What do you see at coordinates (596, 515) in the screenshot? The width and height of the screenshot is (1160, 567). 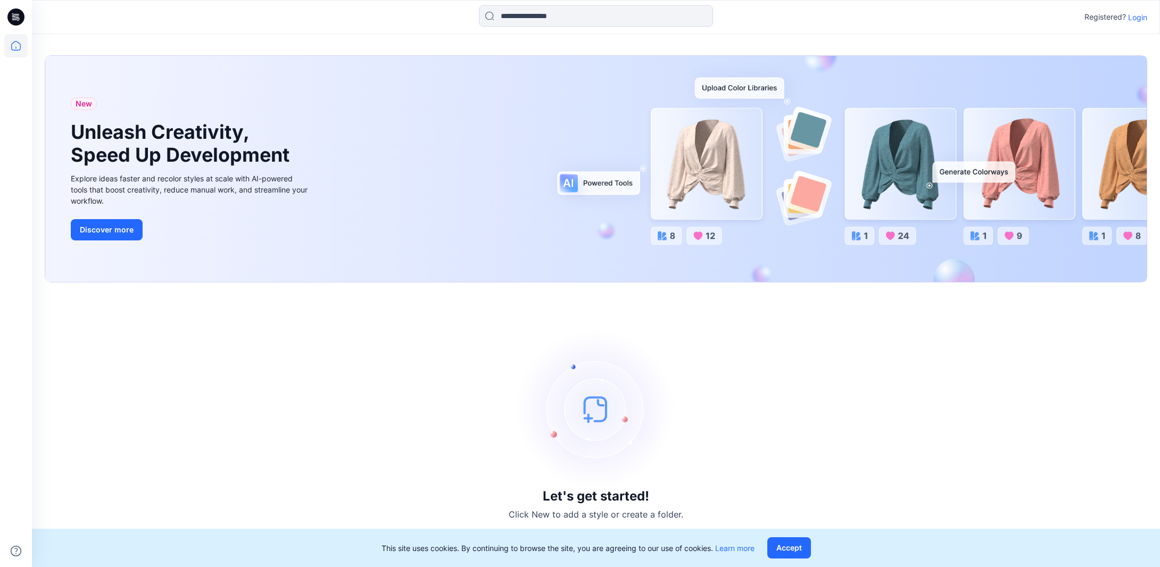 I see `p: Click New to add a style or create a folder.` at bounding box center [596, 515].